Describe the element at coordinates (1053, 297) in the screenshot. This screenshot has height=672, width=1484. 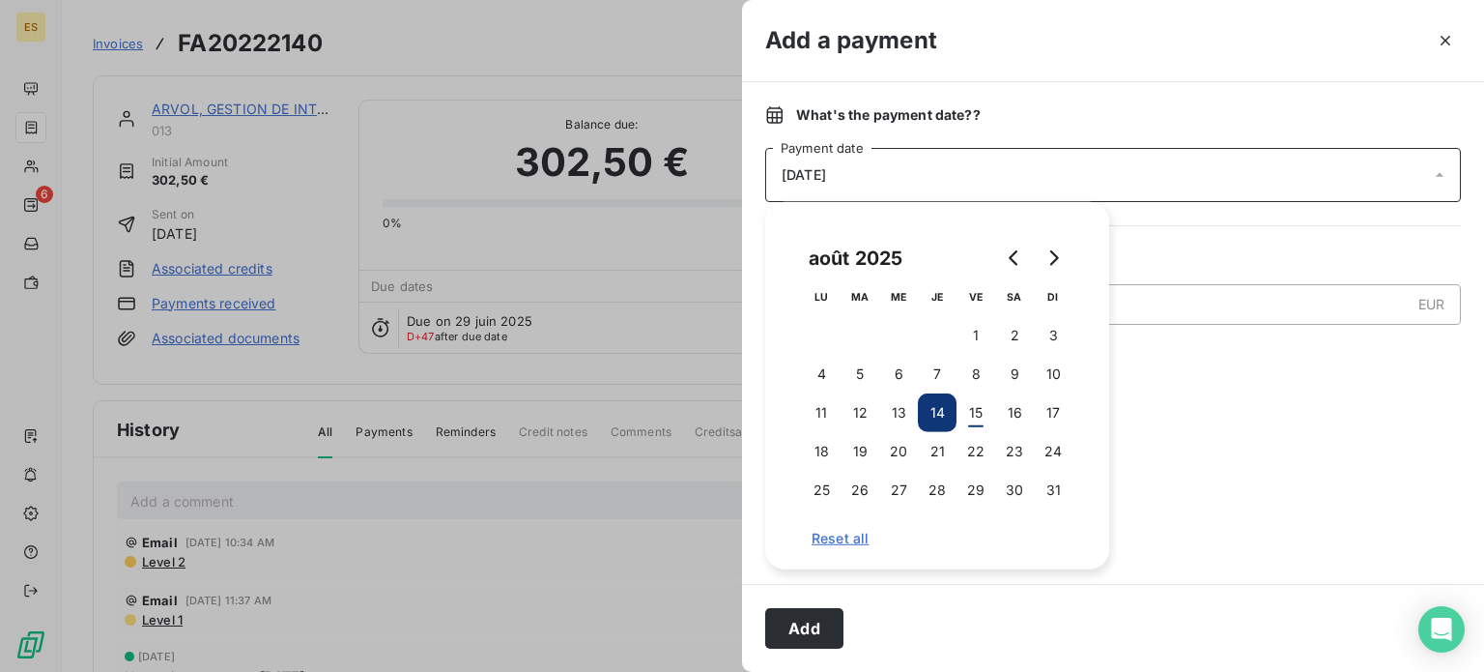
I see `th: dimanche` at that location.